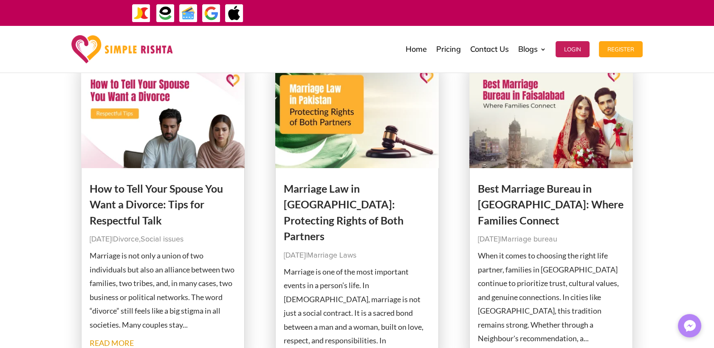 This screenshot has width=714, height=348. I want to click on img: GooglePay-icon, so click(211, 13).